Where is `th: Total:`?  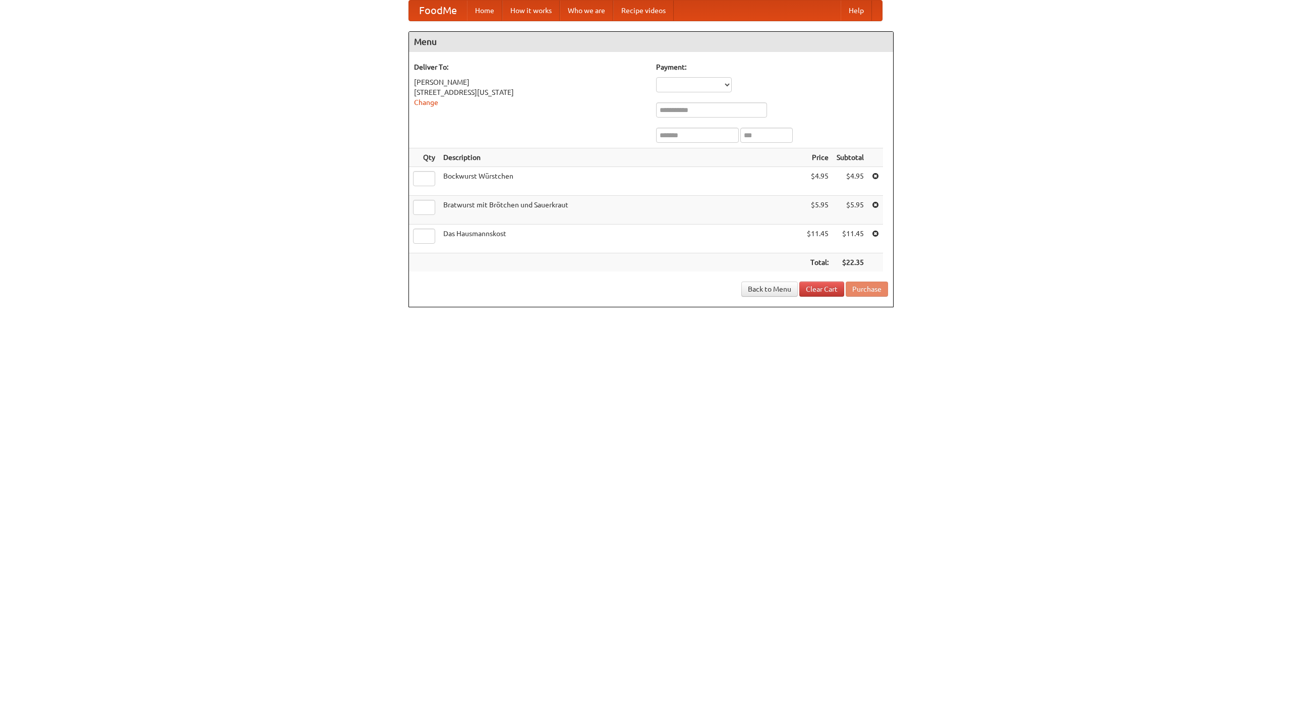 th: Total: is located at coordinates (817, 262).